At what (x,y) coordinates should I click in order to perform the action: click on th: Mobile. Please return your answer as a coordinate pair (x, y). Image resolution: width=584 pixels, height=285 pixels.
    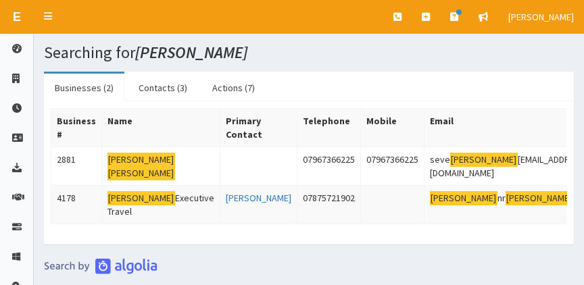
    Looking at the image, I should click on (392, 128).